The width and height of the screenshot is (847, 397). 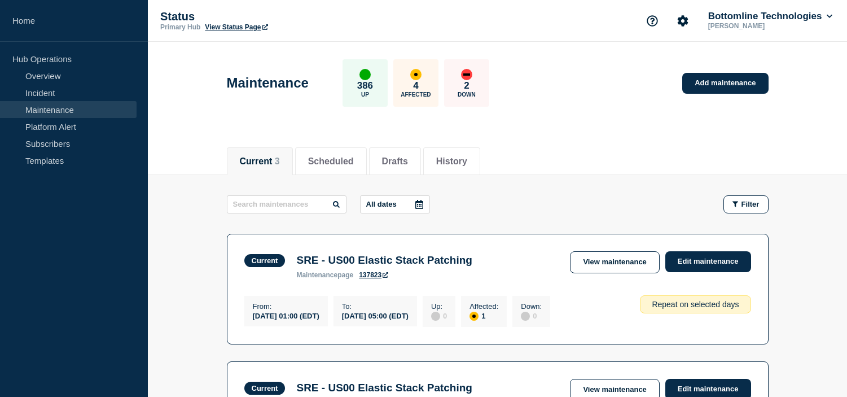 I want to click on div: up, so click(x=365, y=74).